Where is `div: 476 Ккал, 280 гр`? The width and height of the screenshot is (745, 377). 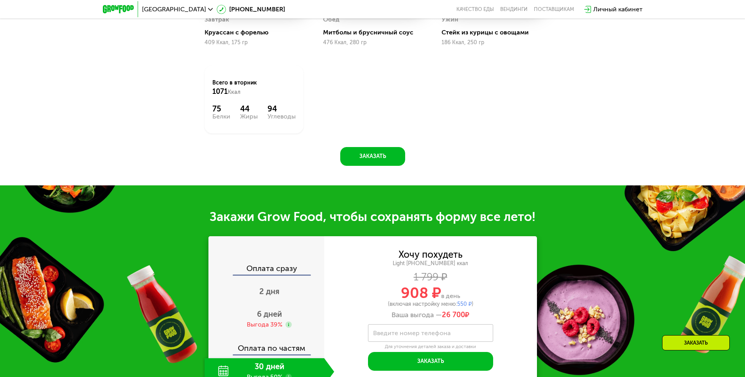 div: 476 Ккал, 280 гр is located at coordinates (372, 43).